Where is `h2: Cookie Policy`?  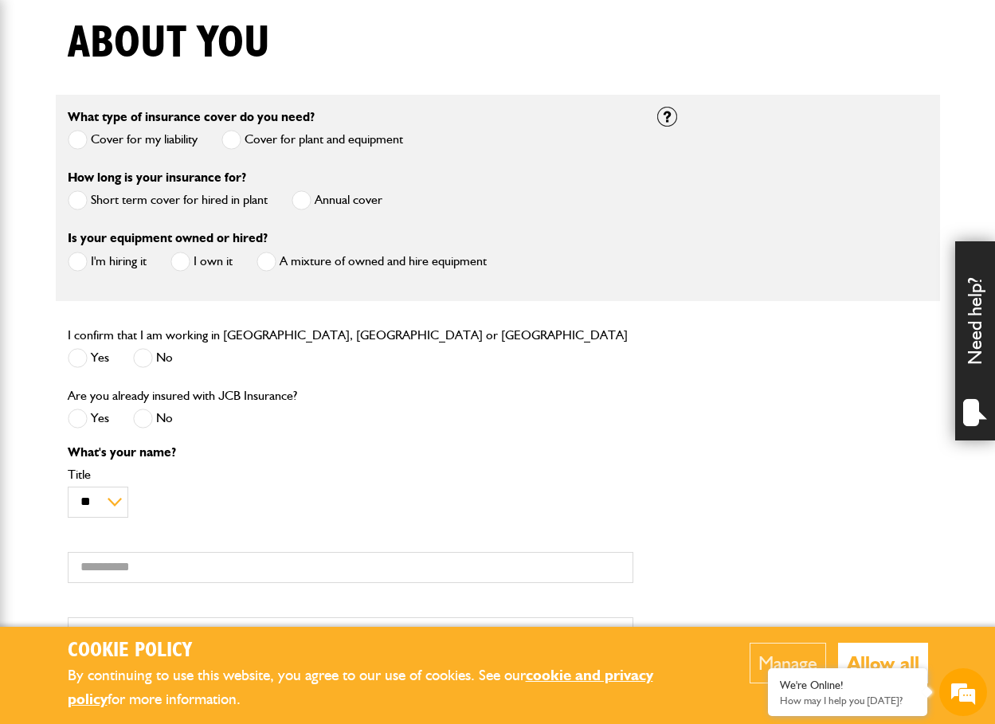
h2: Cookie Policy is located at coordinates (384, 651).